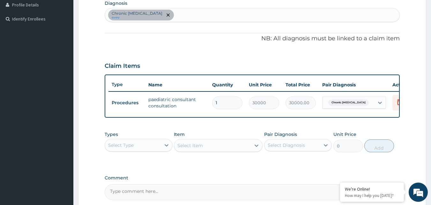 This screenshot has height=205, width=431. Describe the element at coordinates (253, 178) in the screenshot. I see `label: Comment` at that location.